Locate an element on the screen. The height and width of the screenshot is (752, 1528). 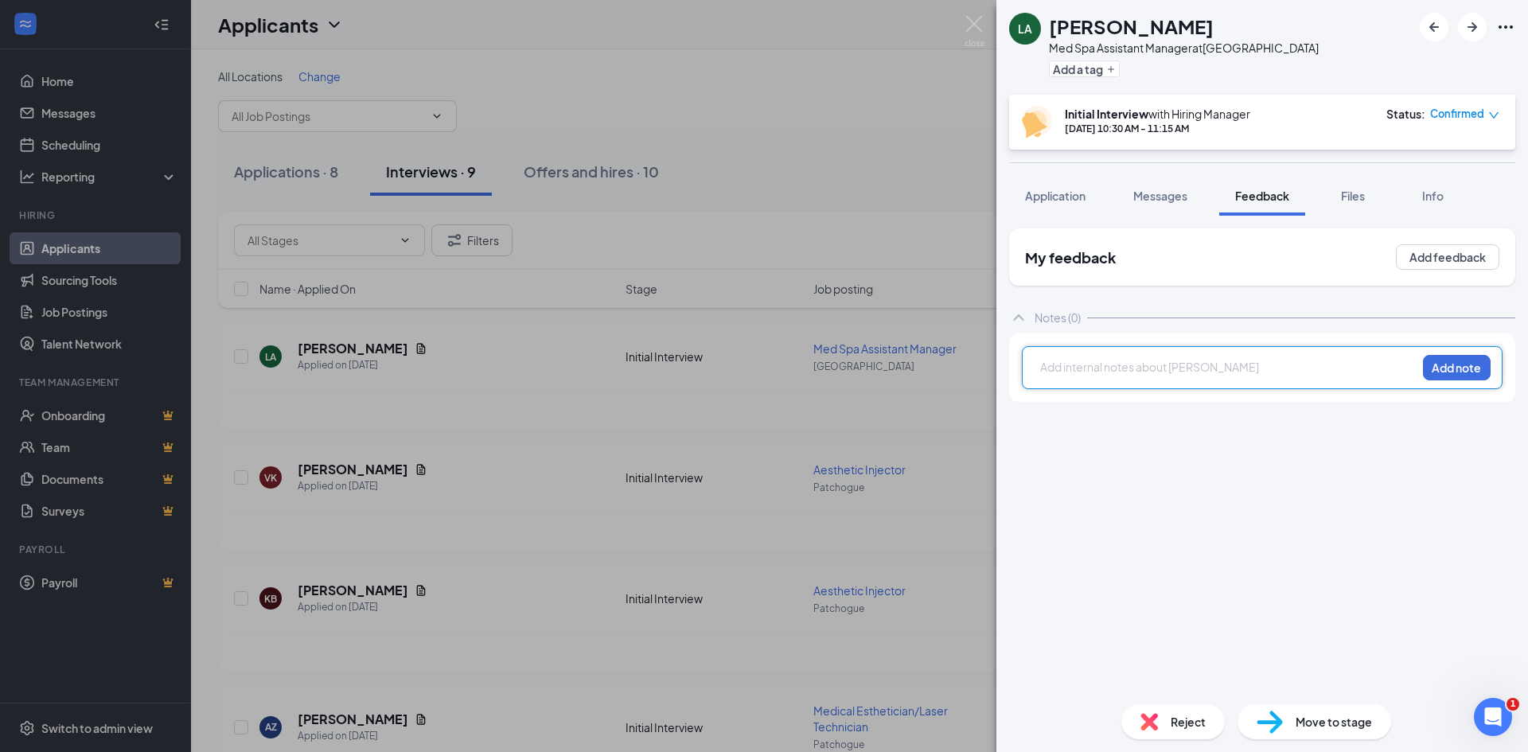
button: ArrowLeftNew is located at coordinates (1435, 27).